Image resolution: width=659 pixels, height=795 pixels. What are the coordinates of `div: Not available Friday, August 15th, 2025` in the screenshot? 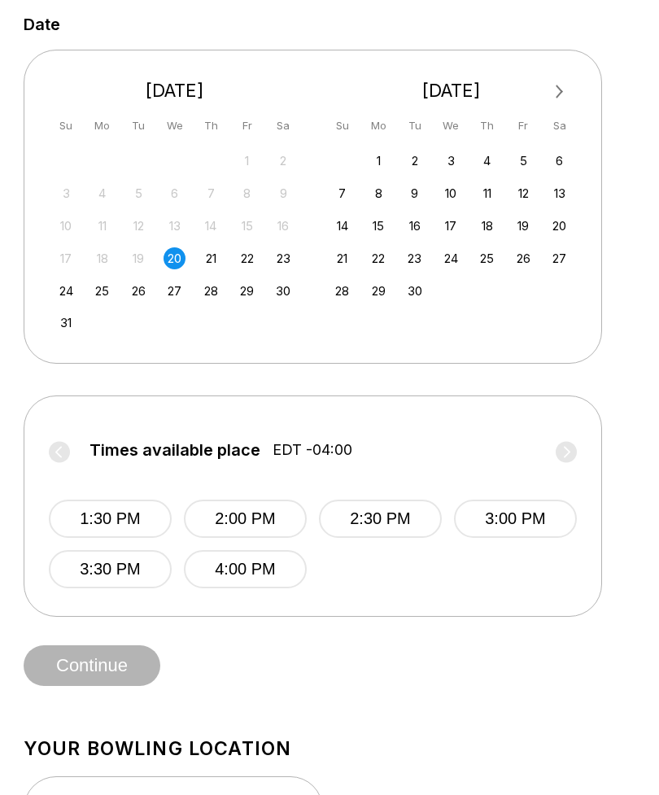 It's located at (246, 226).